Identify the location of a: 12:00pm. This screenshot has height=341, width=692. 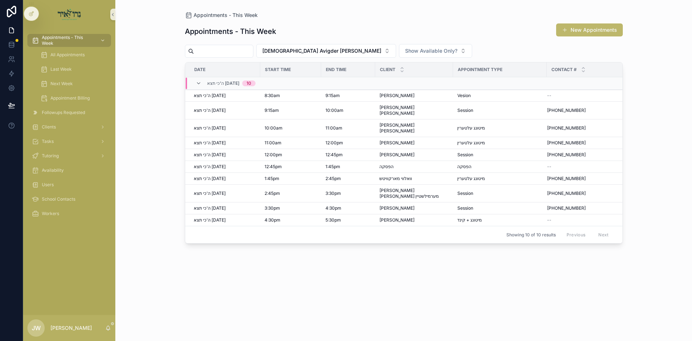
(291, 155).